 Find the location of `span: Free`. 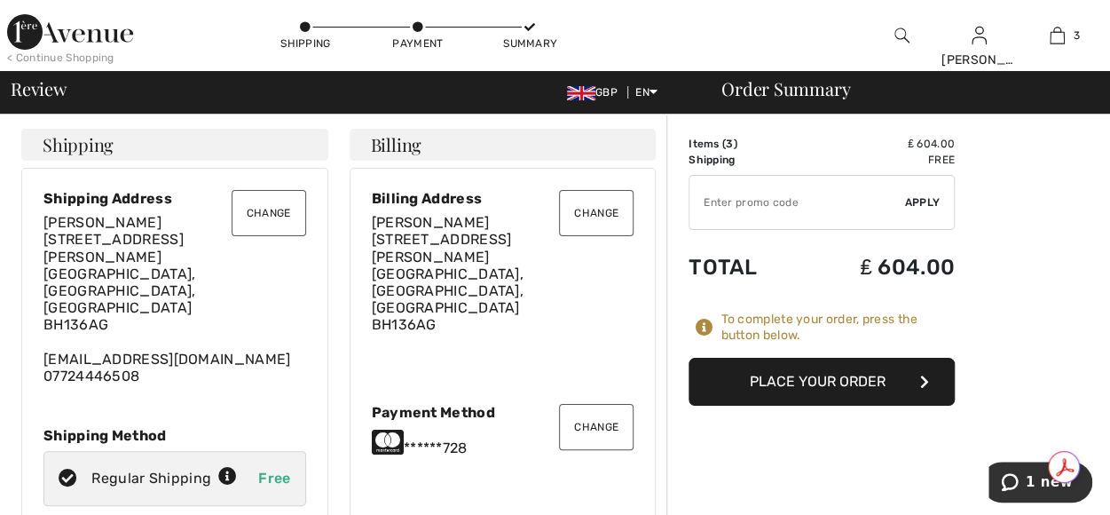

span: Free is located at coordinates (274, 478).